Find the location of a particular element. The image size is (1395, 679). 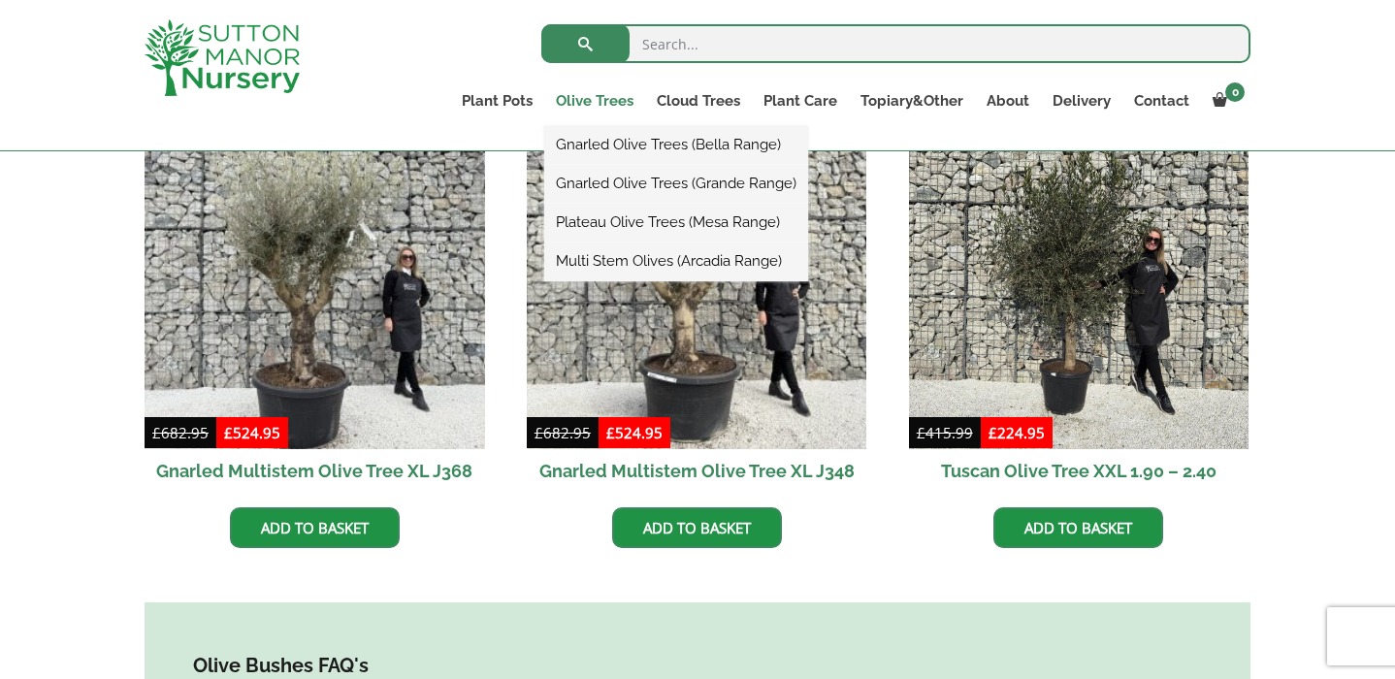

a: Add to basket: “Gnarled Multistem Olive Tree XL J348” is located at coordinates (696, 528).